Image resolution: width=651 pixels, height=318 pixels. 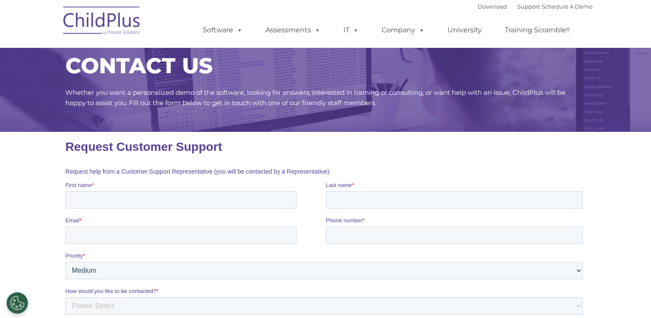 I want to click on span: Last name, so click(x=273, y=53).